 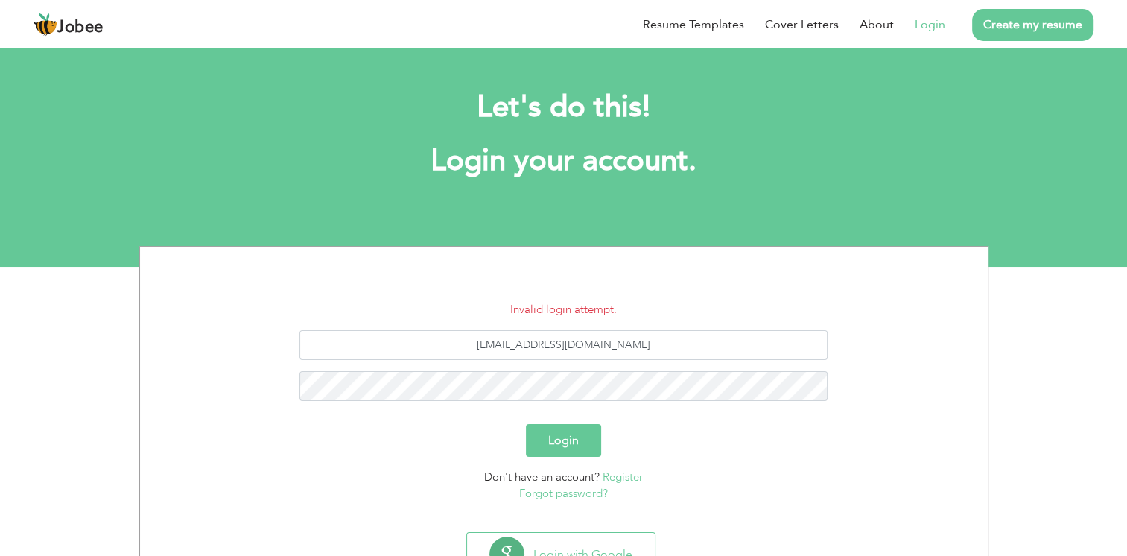 I want to click on a: Forgot password?, so click(x=563, y=493).